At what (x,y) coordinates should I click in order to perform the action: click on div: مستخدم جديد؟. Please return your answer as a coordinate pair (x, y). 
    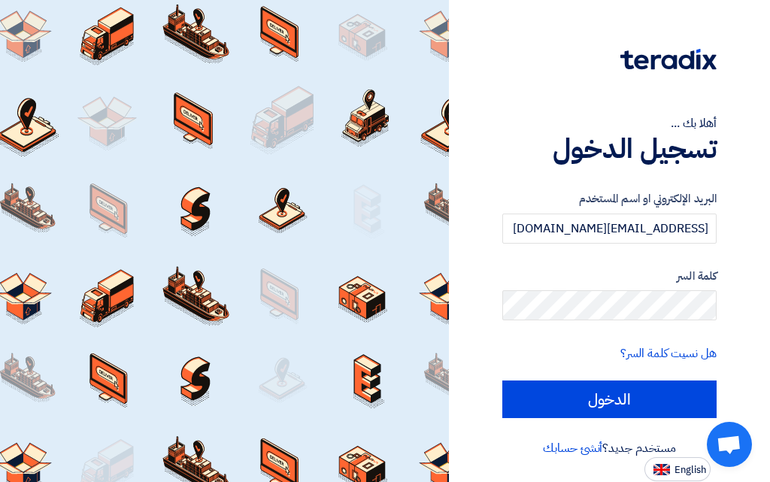
    Looking at the image, I should click on (609, 448).